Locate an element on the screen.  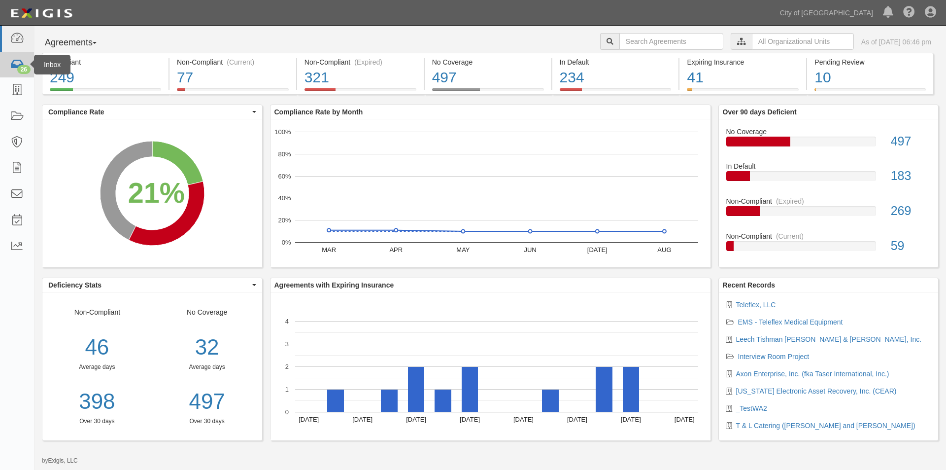
input: Search Agreements is located at coordinates (671, 41).